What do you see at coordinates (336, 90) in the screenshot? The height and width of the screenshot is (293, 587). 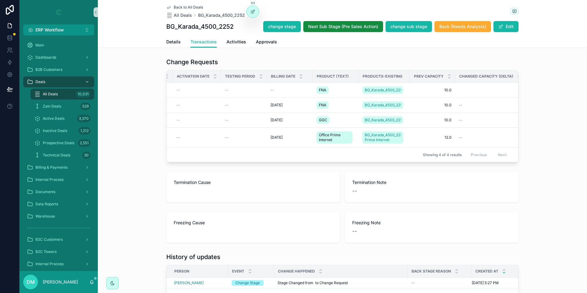 I see `a: FNA` at bounding box center [336, 90].